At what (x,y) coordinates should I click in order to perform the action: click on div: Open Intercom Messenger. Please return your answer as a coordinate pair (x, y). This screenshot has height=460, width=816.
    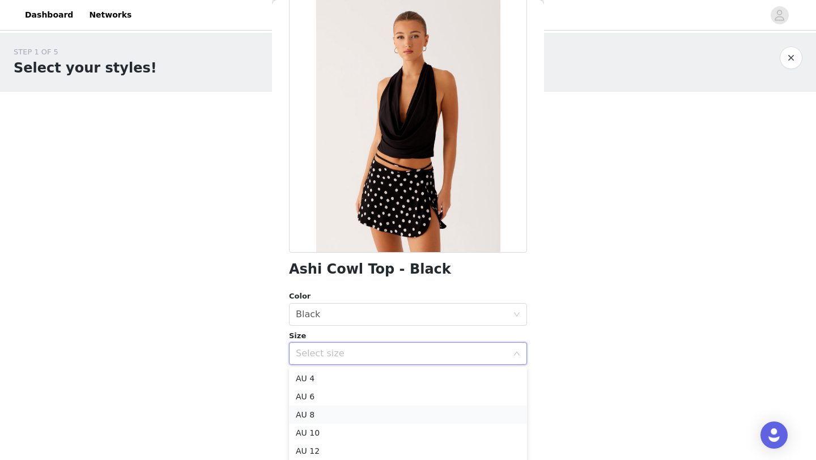
    Looking at the image, I should click on (774, 435).